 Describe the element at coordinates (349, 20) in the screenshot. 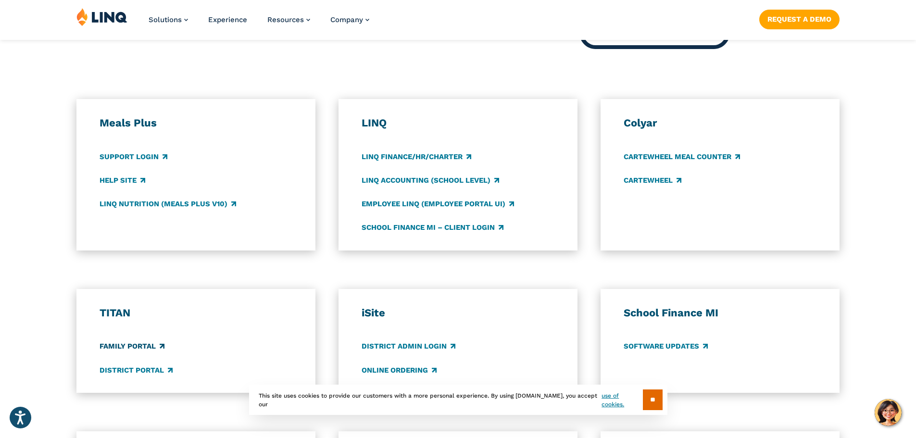

I see `a: Company` at that location.